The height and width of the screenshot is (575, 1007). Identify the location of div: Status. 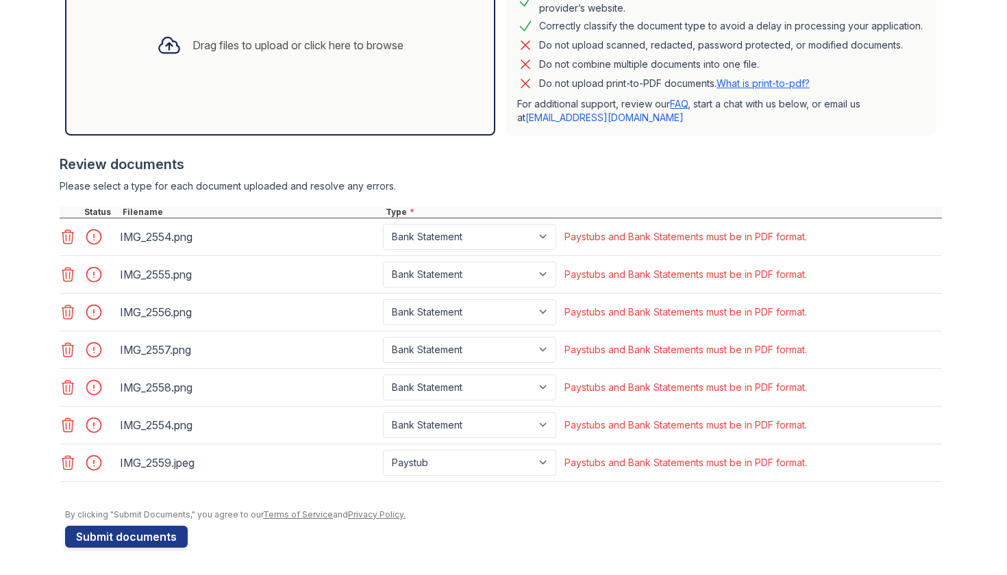
(101, 212).